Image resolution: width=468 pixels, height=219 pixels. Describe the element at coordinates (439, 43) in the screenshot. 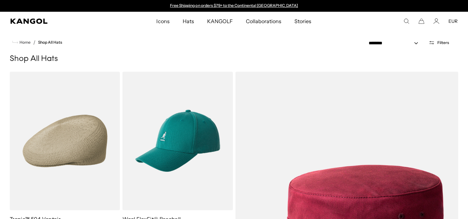

I see `button: Open filters` at that location.